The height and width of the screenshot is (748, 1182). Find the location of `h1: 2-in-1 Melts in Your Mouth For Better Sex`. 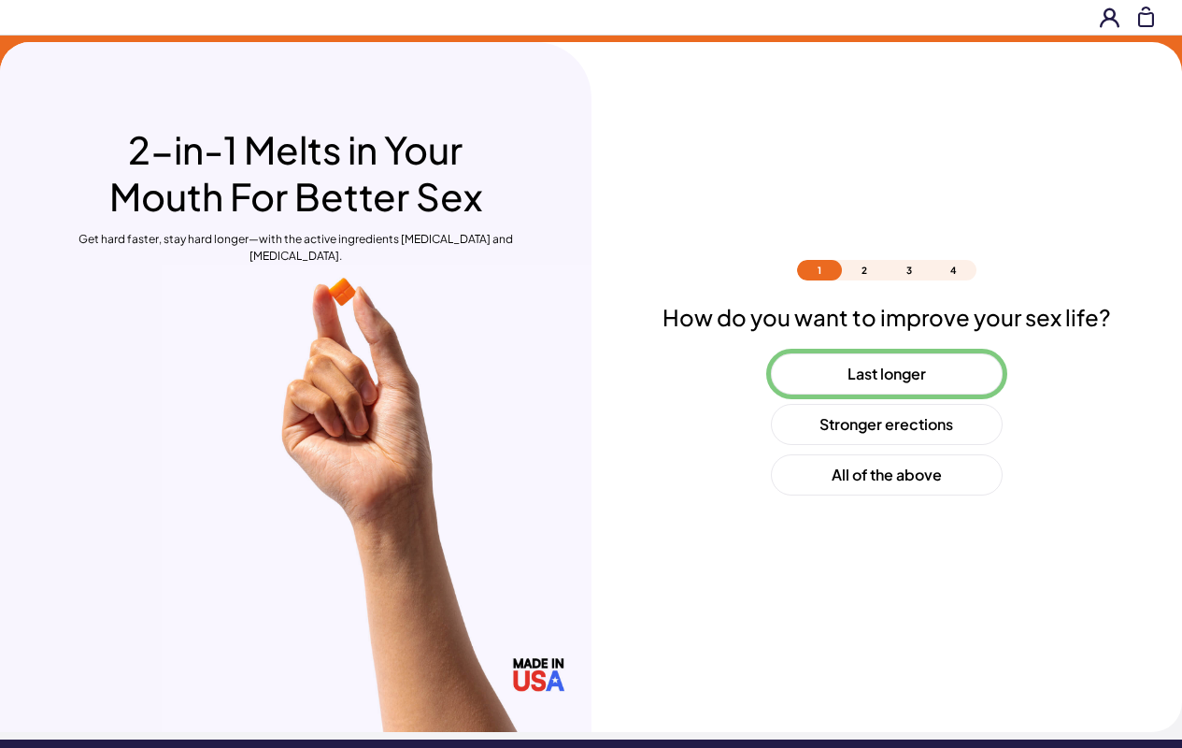

h1: 2-in-1 Melts in Your Mouth For Better Sex is located at coordinates (295, 173).